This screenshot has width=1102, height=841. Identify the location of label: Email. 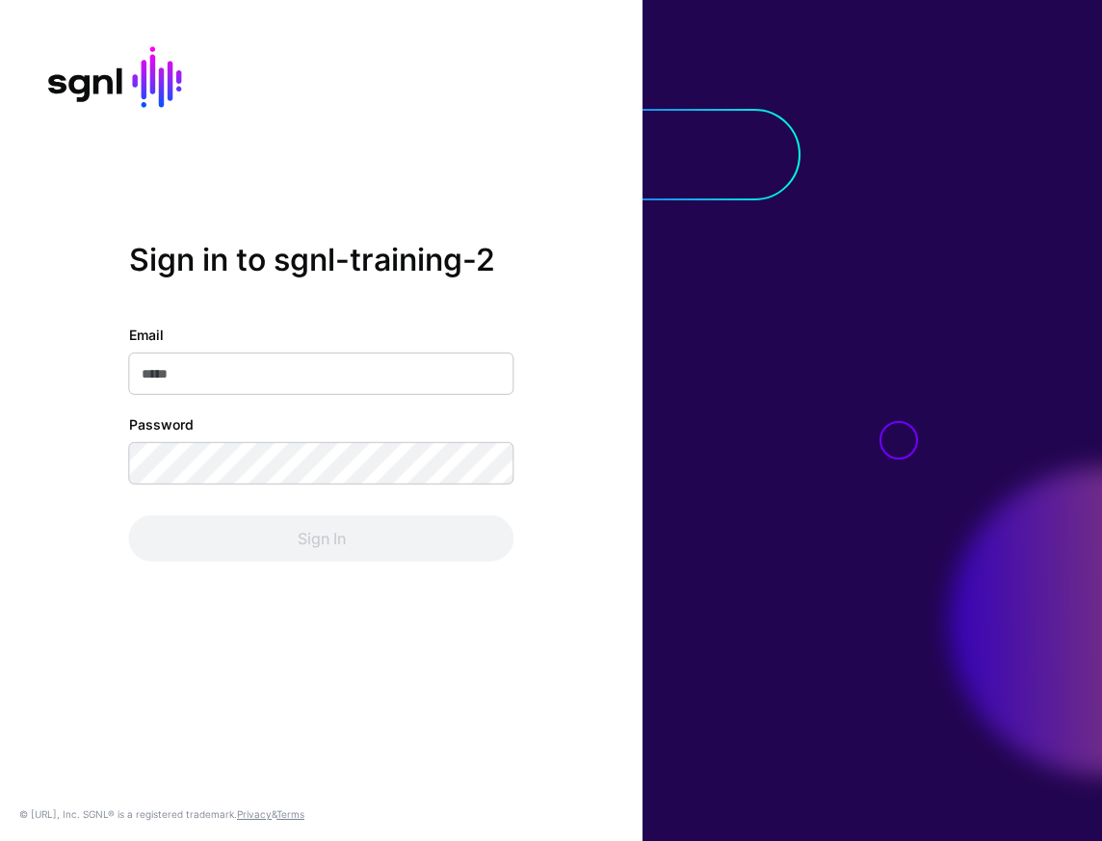
(146, 334).